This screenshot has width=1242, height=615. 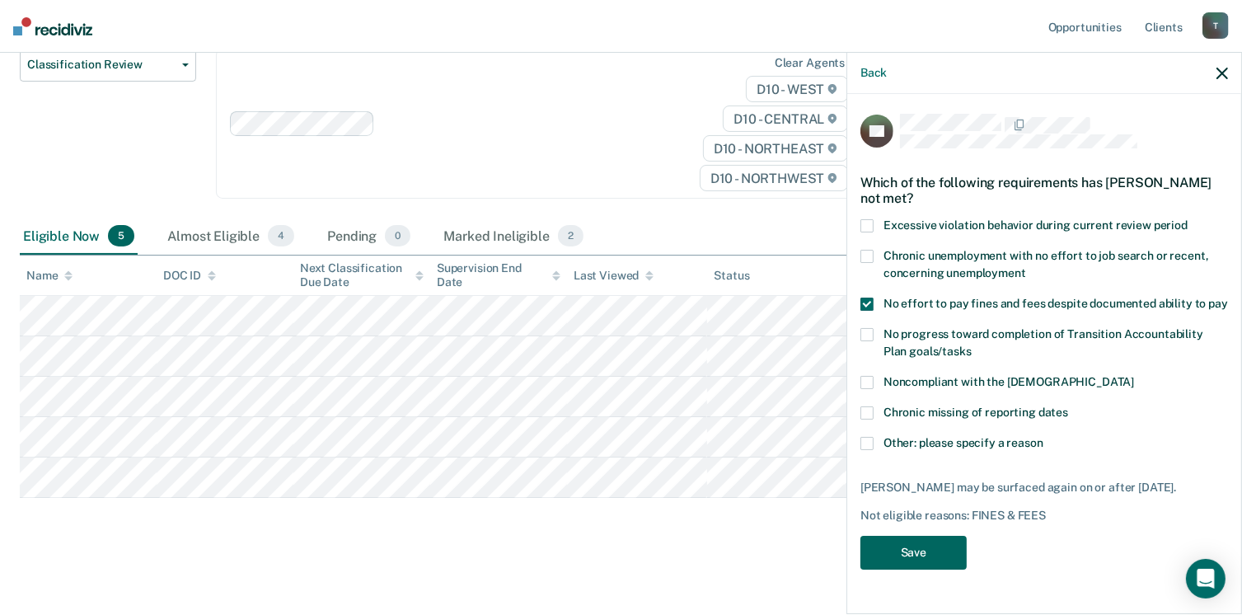 What do you see at coordinates (873, 72) in the screenshot?
I see `button: Back` at bounding box center [873, 72].